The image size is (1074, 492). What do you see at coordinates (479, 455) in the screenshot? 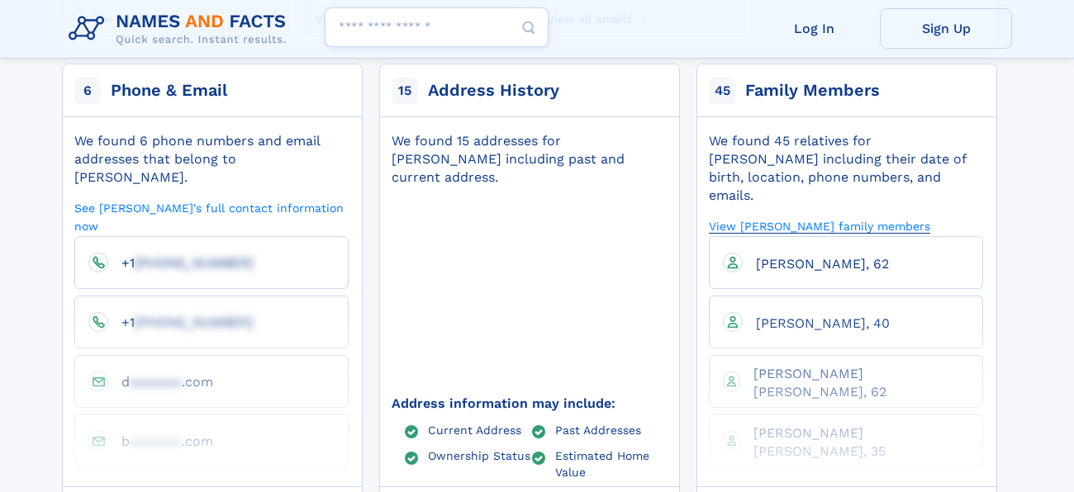
I see `a: Ownership Status` at bounding box center [479, 455].